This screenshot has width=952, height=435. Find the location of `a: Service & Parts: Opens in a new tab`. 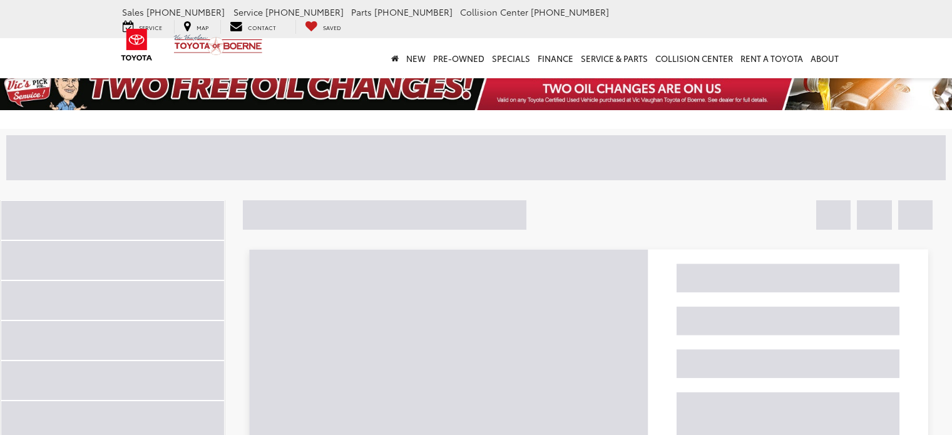

a: Service & Parts: Opens in a new tab is located at coordinates (614, 58).